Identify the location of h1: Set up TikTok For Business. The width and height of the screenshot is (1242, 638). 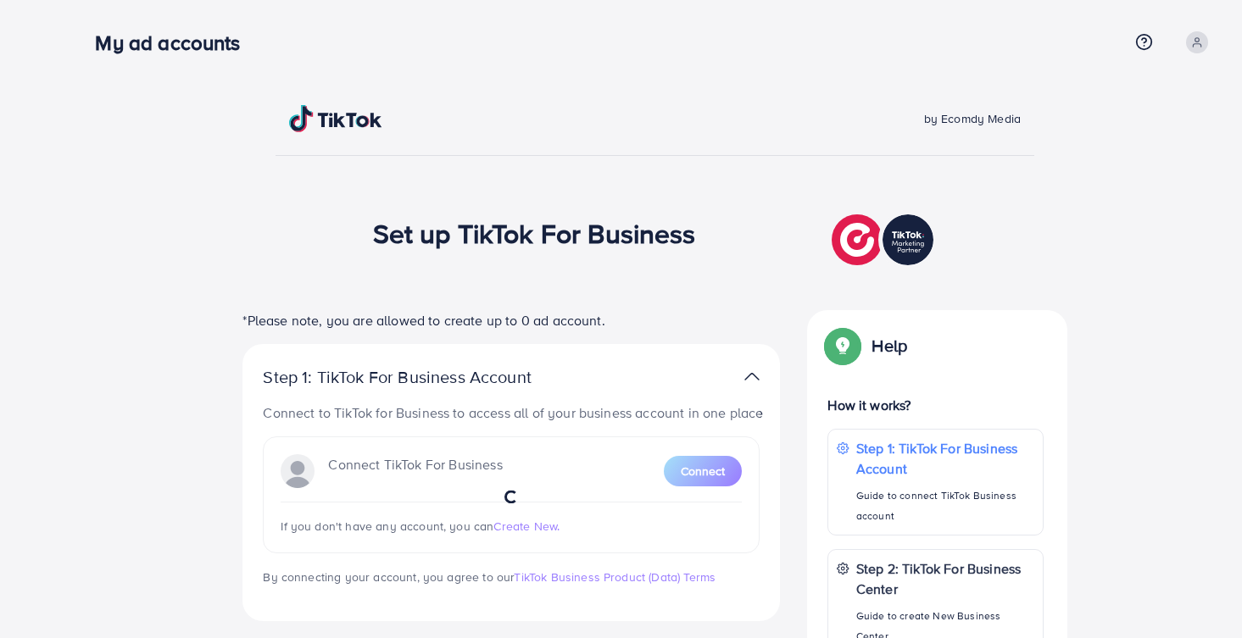
(534, 233).